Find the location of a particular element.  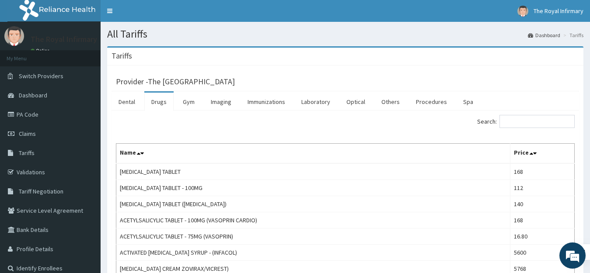

span: The Royal Infirmary is located at coordinates (559, 11).